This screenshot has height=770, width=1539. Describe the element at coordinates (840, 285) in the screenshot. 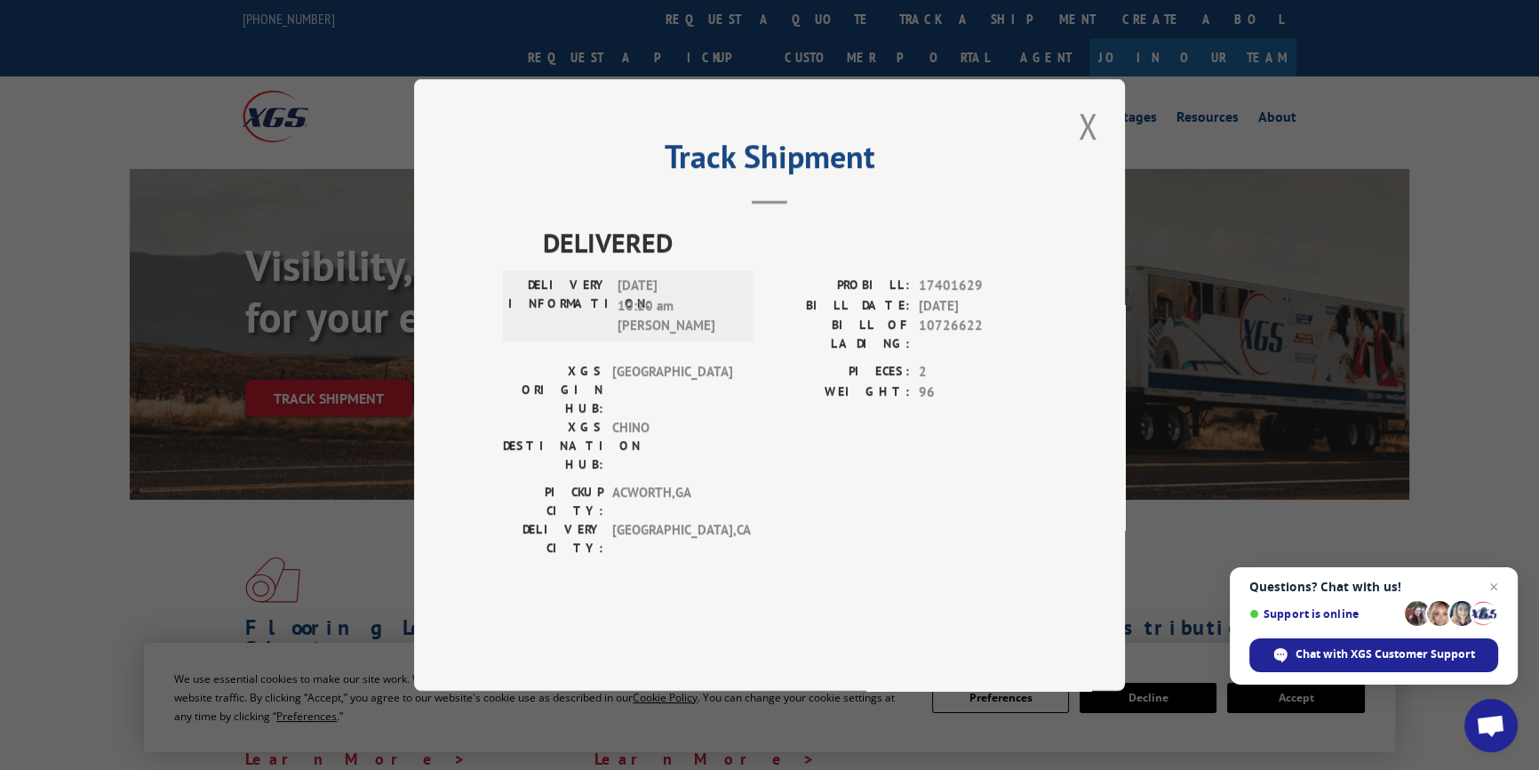

I see `label: PROBILL:` at that location.